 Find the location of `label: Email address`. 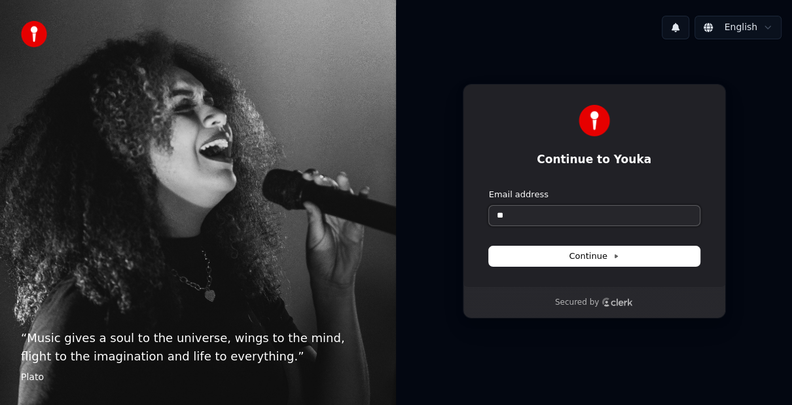

label: Email address is located at coordinates (518, 194).